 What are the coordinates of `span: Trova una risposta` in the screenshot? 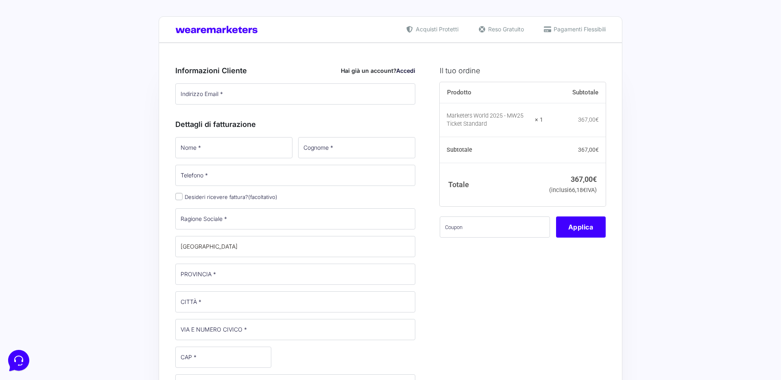 It's located at (38, 104).